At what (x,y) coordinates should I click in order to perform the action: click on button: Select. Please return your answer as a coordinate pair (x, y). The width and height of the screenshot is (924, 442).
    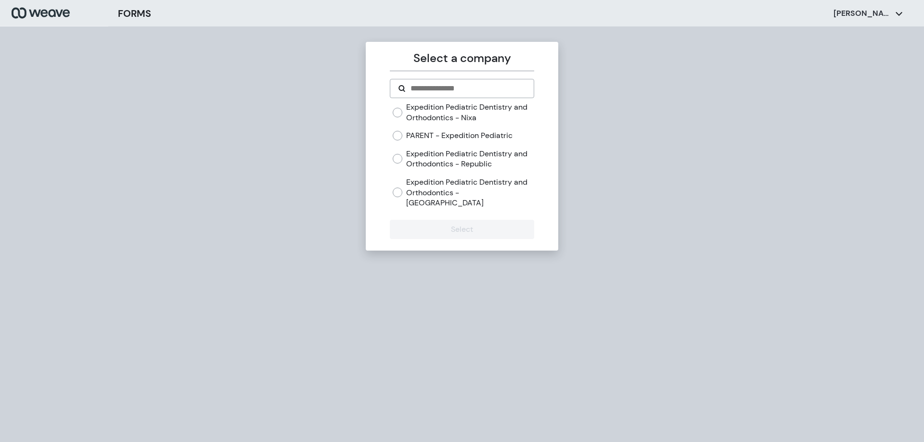
    Looking at the image, I should click on (462, 230).